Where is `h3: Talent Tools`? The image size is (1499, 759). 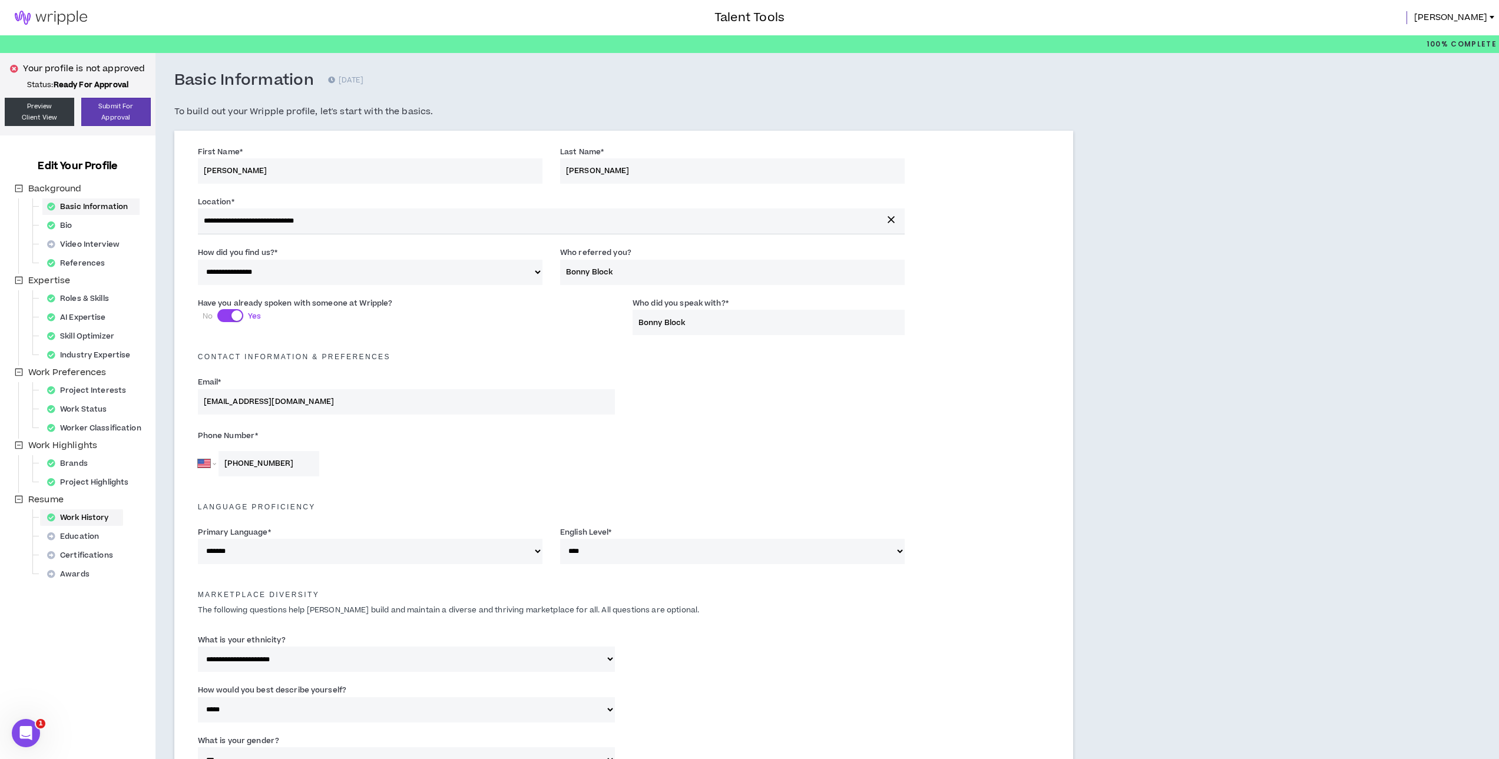 h3: Talent Tools is located at coordinates (749, 18).